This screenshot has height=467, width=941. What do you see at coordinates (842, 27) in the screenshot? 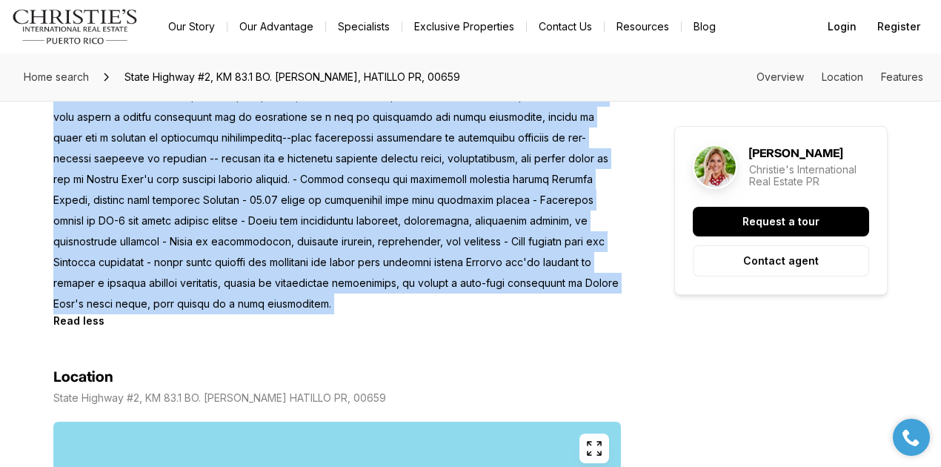
I see `button: Login` at bounding box center [842, 27].